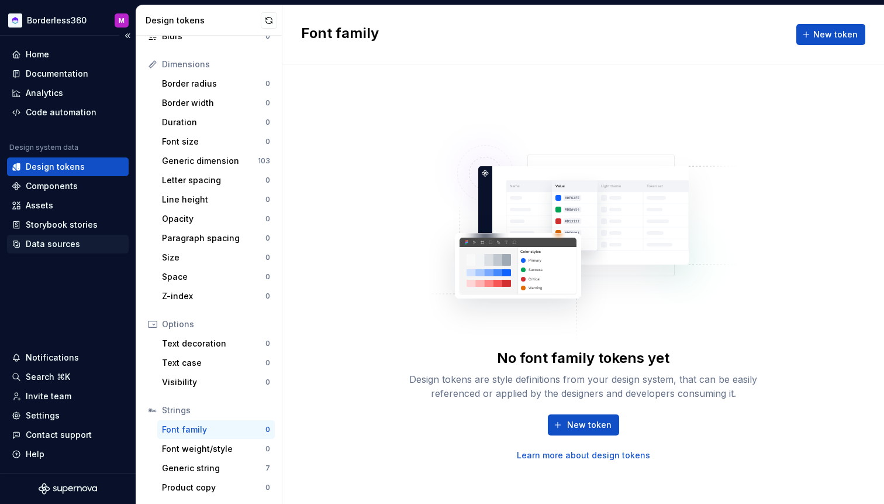  What do you see at coordinates (44, 93) in the screenshot?
I see `div: Analytics` at bounding box center [44, 93].